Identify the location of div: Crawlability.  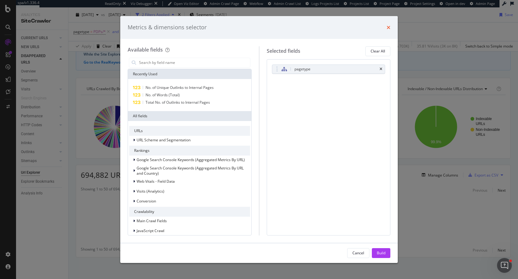
(189, 211).